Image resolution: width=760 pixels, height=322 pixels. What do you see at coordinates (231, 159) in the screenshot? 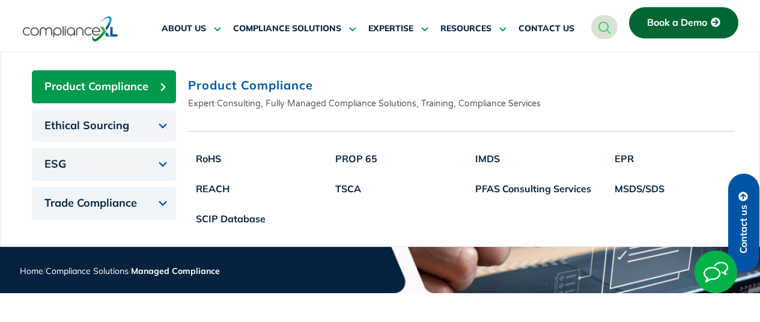
I see `a: RoHS` at bounding box center [231, 159].